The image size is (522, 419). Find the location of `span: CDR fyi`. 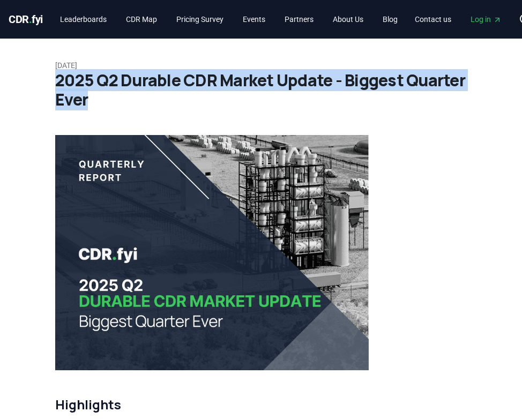

span: CDR fyi is located at coordinates (26, 19).